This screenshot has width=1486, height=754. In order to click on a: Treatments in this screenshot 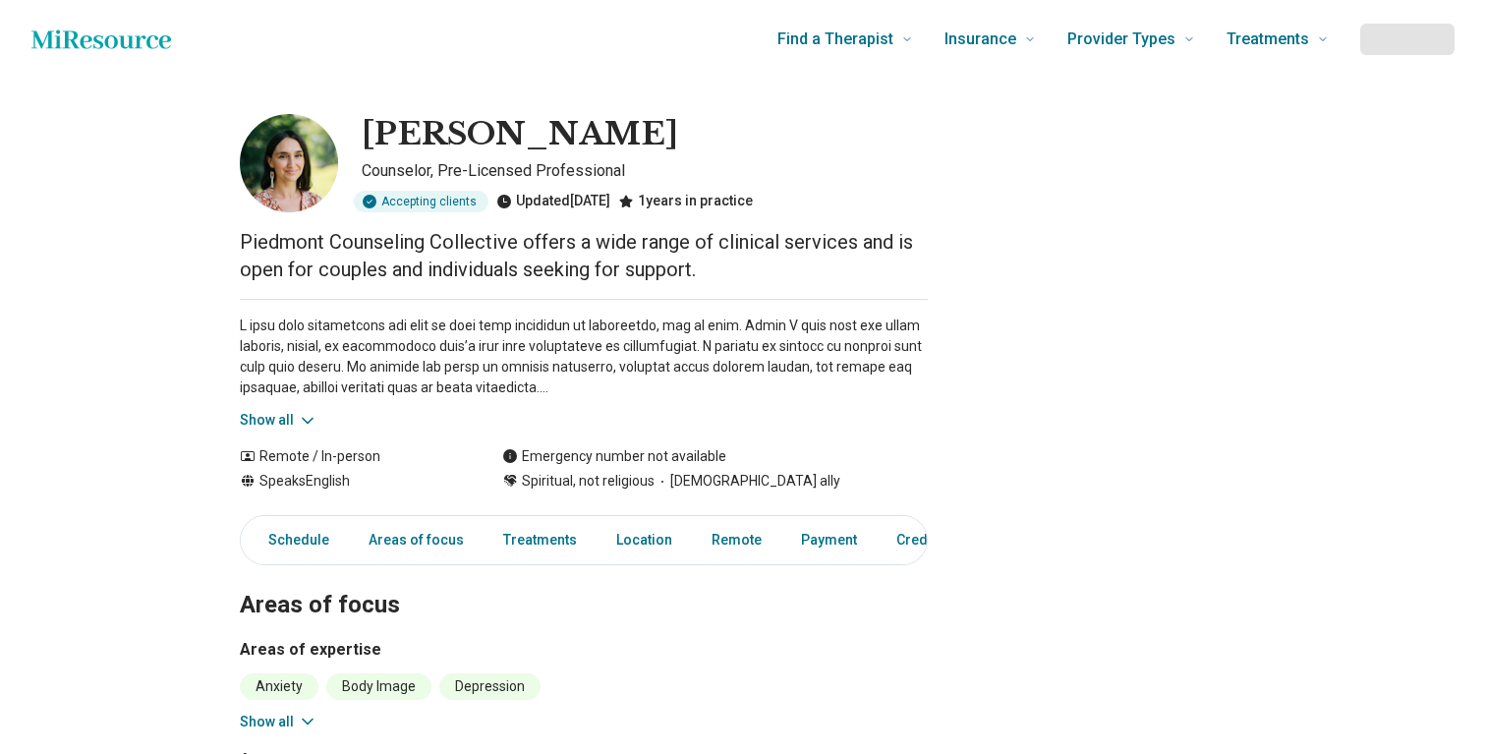, I will do `click(540, 540)`.